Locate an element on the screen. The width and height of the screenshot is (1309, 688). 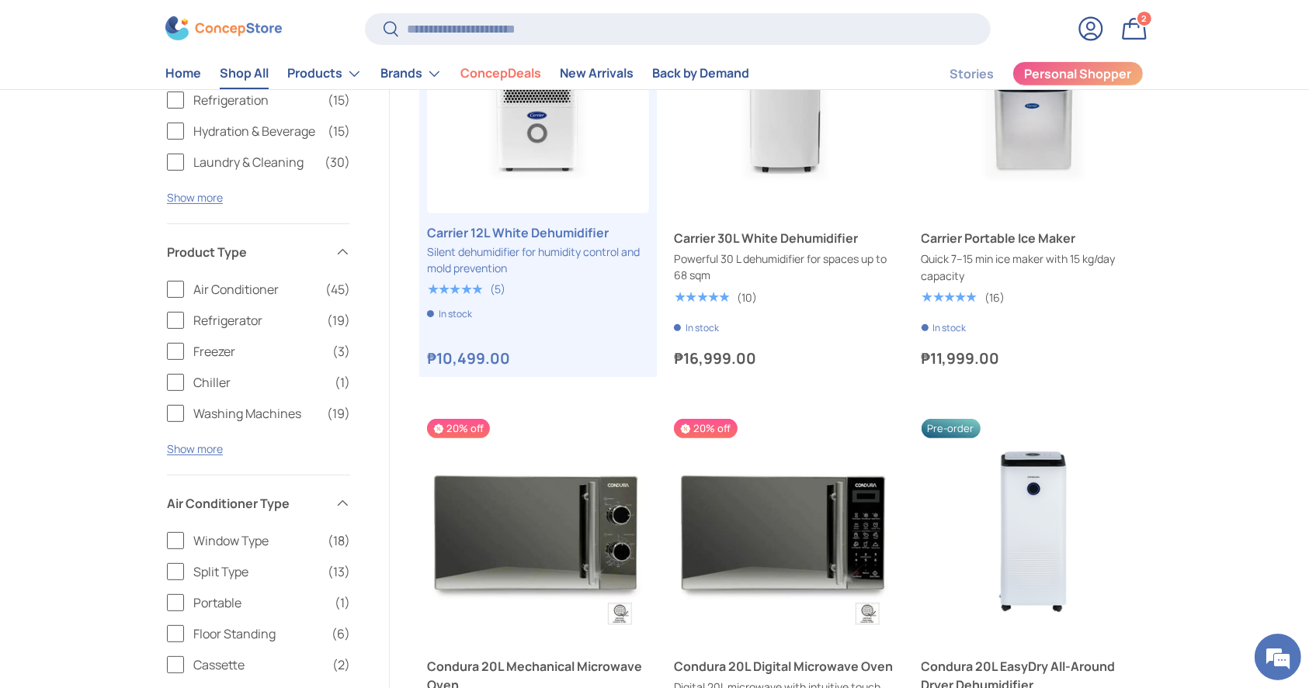
span: (6) is located at coordinates (341, 634).